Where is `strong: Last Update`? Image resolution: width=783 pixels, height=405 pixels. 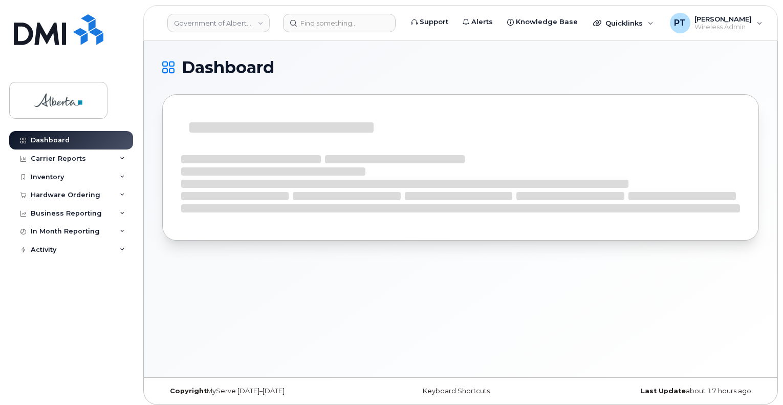 strong: Last Update is located at coordinates (663, 390).